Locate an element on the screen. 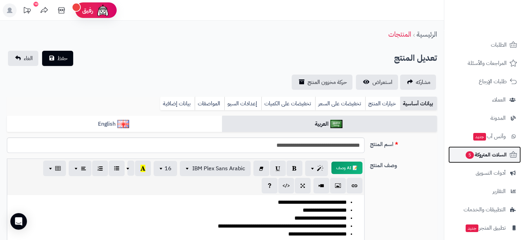  a: إعدادات السيو is located at coordinates (243, 103).